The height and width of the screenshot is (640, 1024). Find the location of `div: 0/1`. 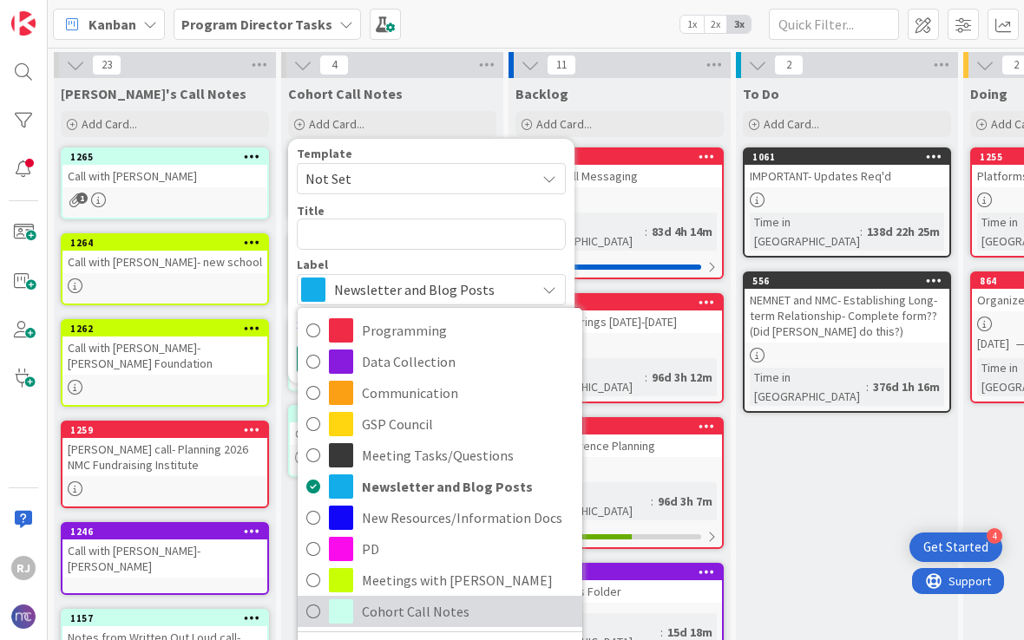

div: 0/1 is located at coordinates (619, 266).